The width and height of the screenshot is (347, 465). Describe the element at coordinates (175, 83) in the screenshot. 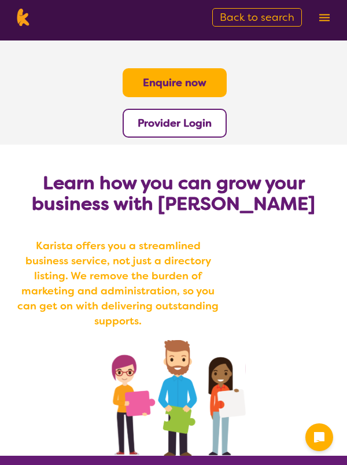

I see `button: Enquire now` at that location.